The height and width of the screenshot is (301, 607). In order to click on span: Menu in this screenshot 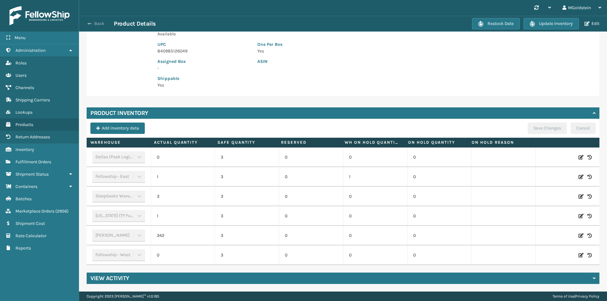, I will do `click(20, 38)`.